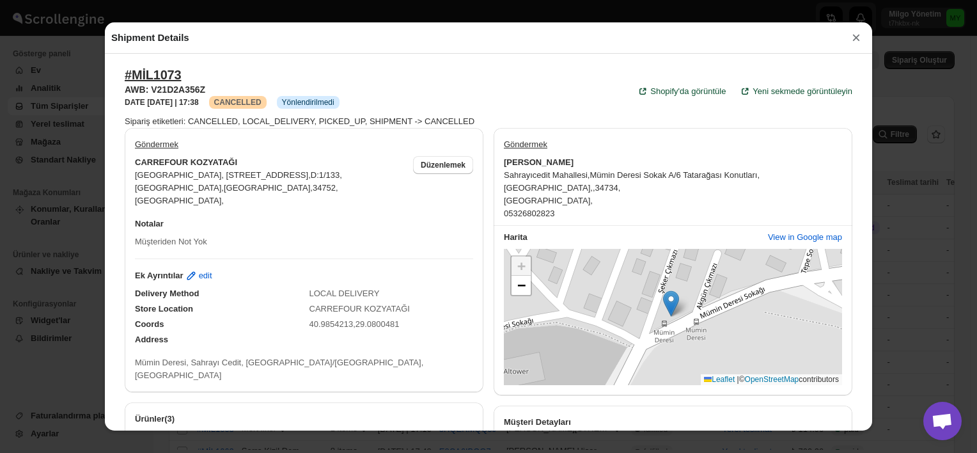  I want to click on a: Leaflet, so click(720, 379).